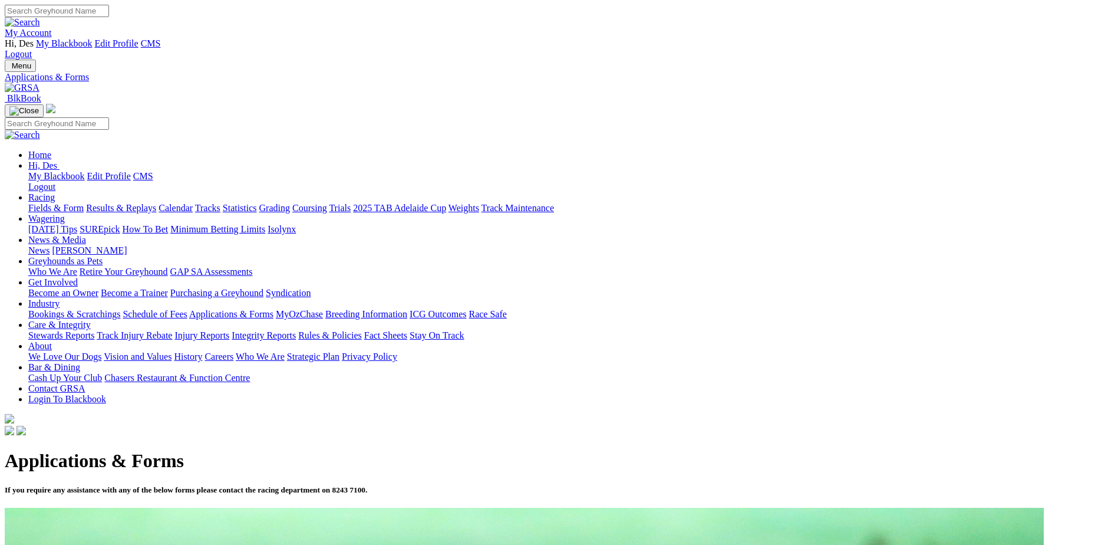 The height and width of the screenshot is (545, 1118). I want to click on a: Home, so click(39, 154).